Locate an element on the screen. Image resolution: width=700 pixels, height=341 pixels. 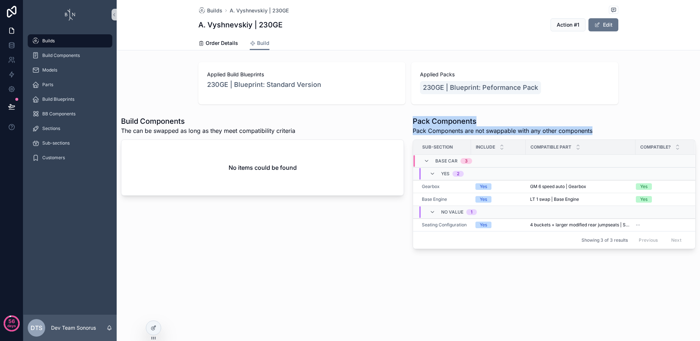
span: Base Car is located at coordinates (447, 161).